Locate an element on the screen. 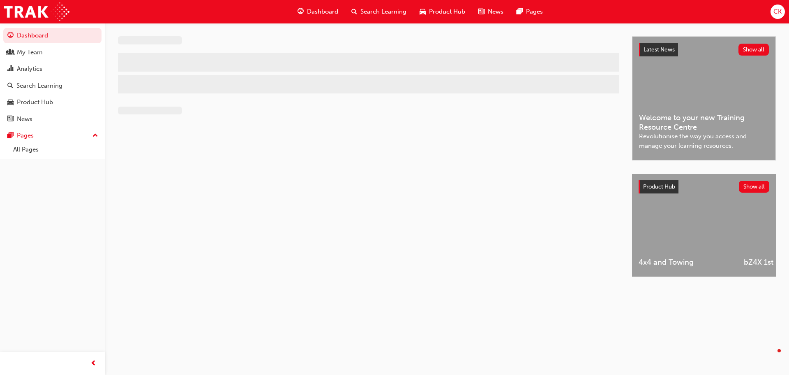 This screenshot has width=789, height=375. a: Latest NewsShow all is located at coordinates (704, 50).